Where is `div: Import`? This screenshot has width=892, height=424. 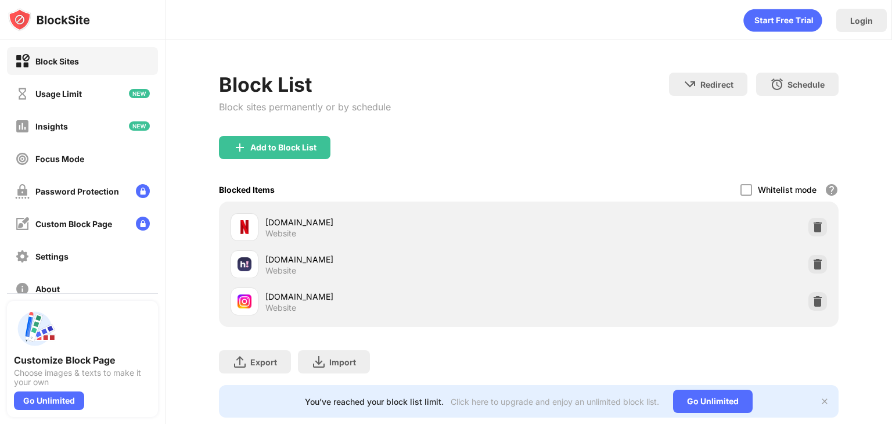
div: Import is located at coordinates (342, 362).